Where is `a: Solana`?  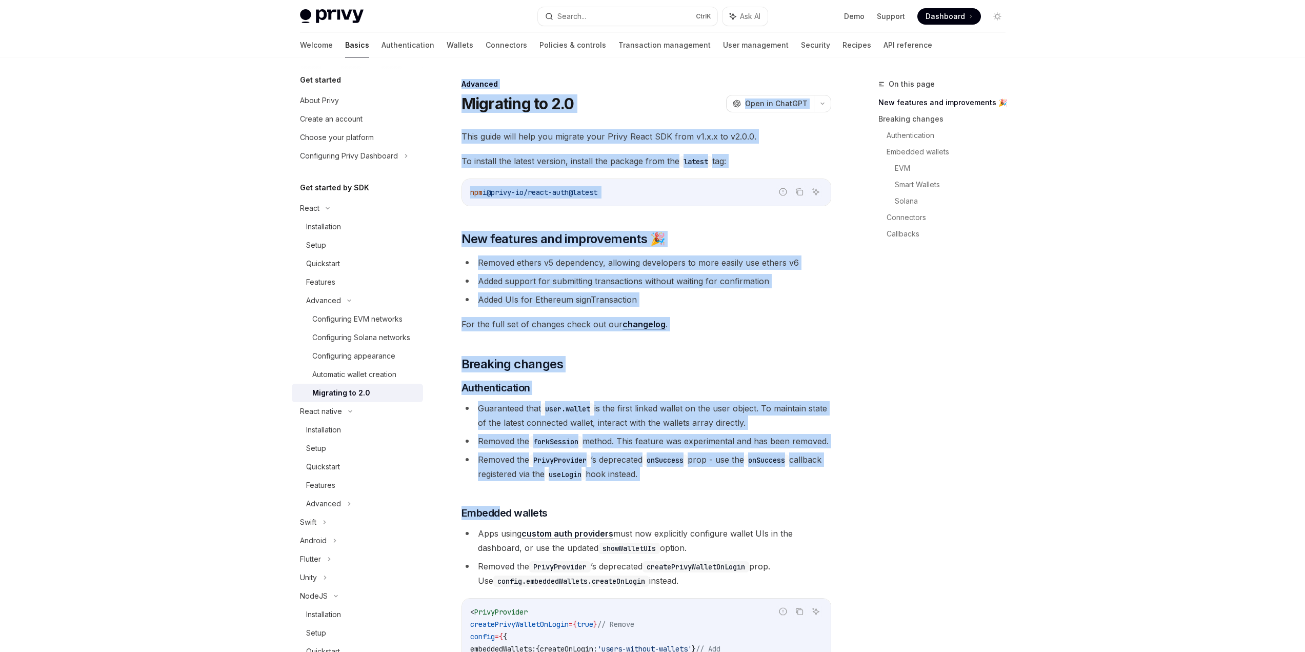
a: Solana is located at coordinates (954, 201).